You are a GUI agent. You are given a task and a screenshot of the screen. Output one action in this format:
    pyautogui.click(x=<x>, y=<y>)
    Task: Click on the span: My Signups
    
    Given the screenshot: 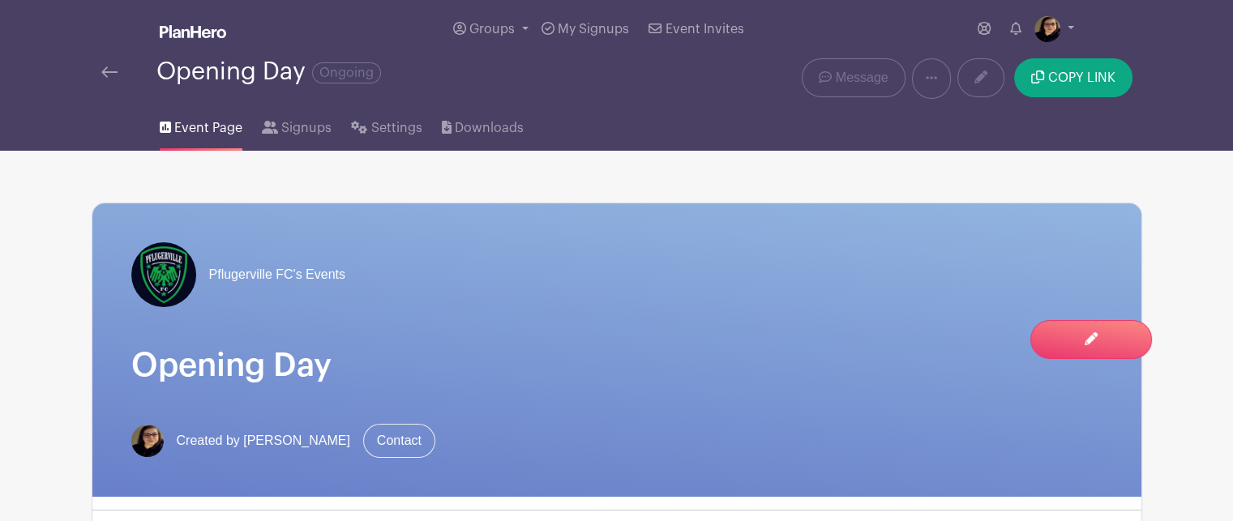 What is the action you would take?
    pyautogui.click(x=594, y=29)
    